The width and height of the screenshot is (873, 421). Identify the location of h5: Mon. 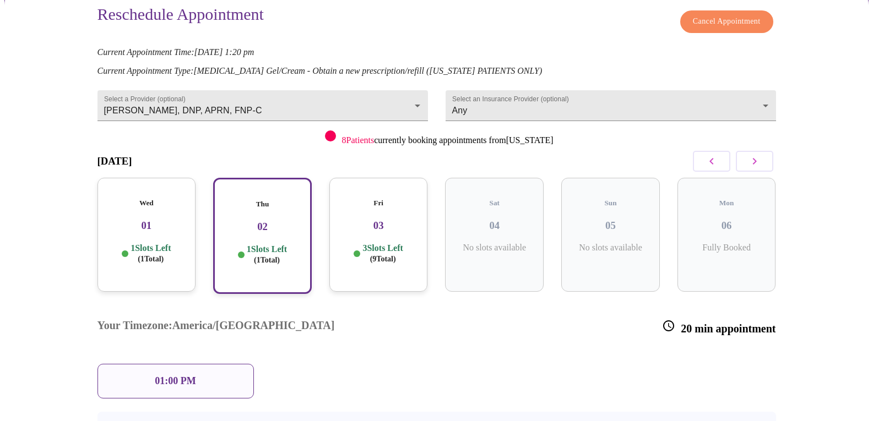
(726, 203).